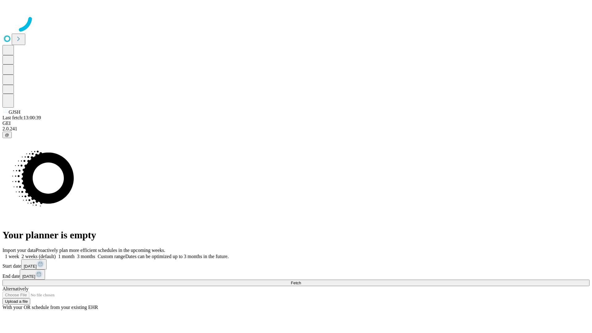  I want to click on span: Last fetch: 13:00:39, so click(22, 117).